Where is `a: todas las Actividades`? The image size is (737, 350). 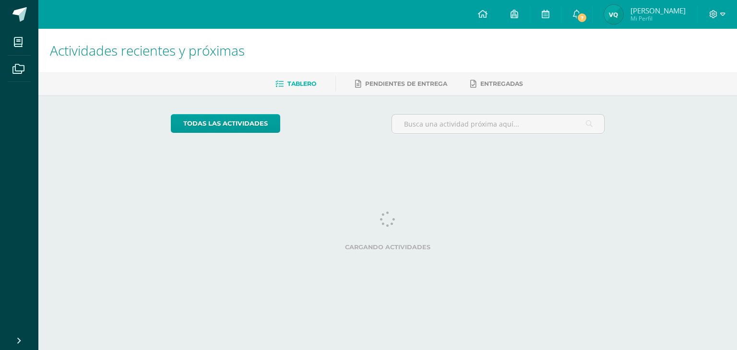 a: todas las Actividades is located at coordinates (225, 123).